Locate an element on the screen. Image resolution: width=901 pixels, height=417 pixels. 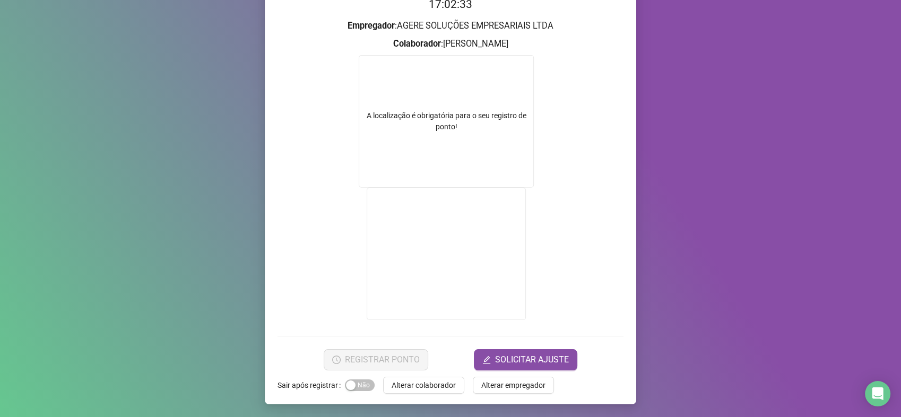
div: Open Intercom Messenger is located at coordinates (877, 394).